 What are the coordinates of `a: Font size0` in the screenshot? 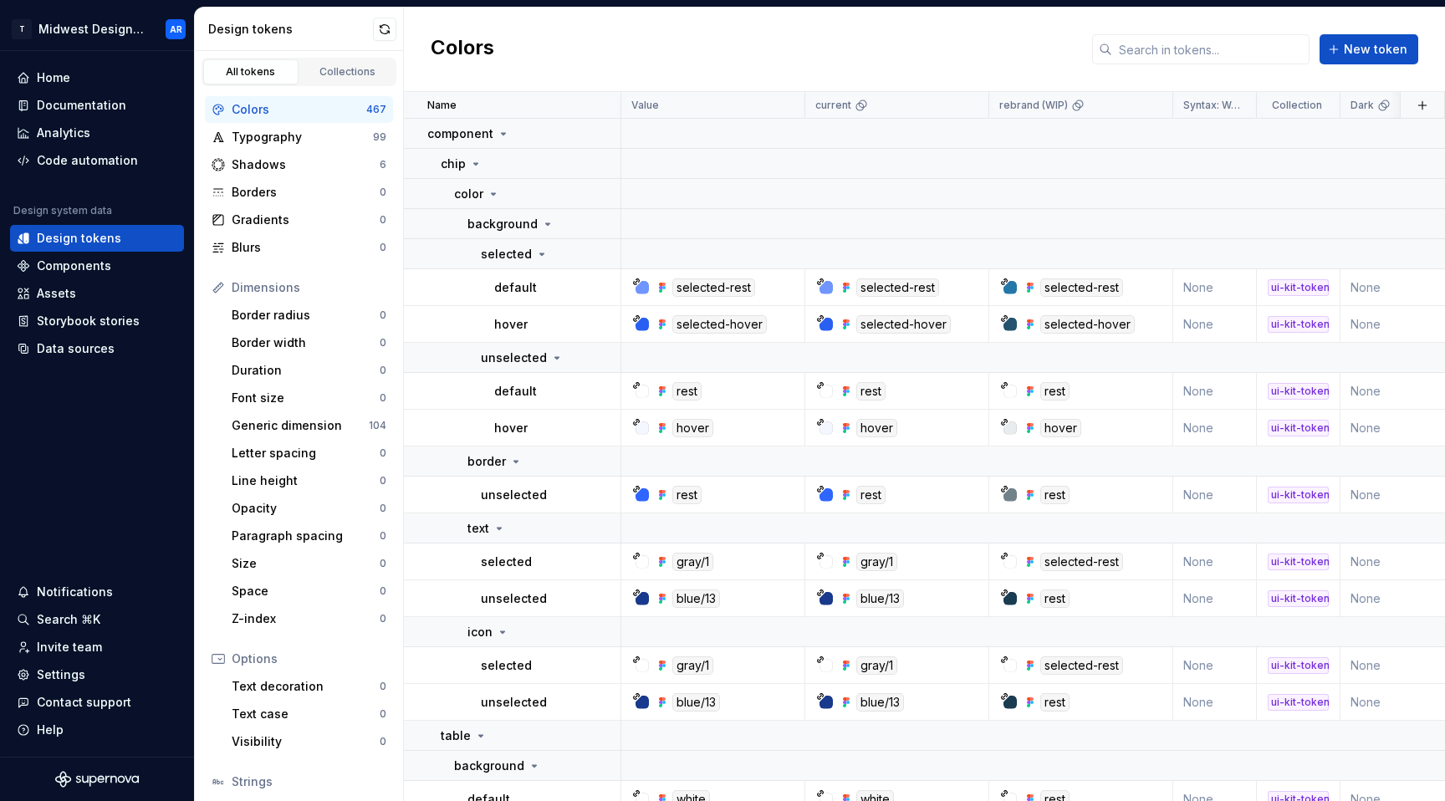 It's located at (309, 398).